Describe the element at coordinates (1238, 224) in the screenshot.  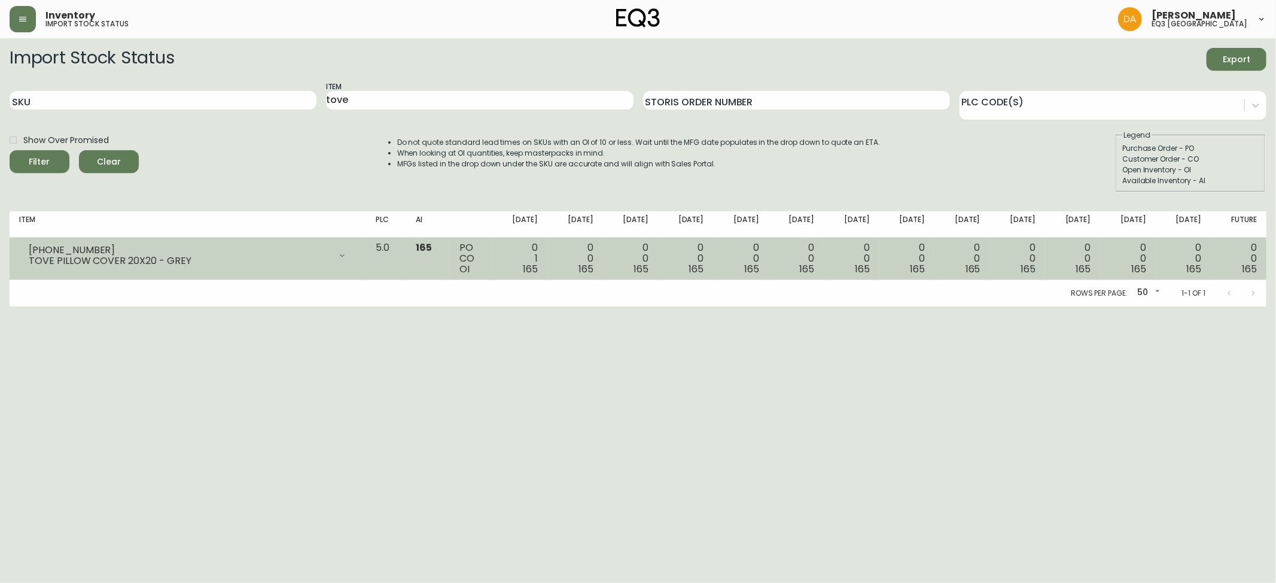
I see `th: Future` at that location.